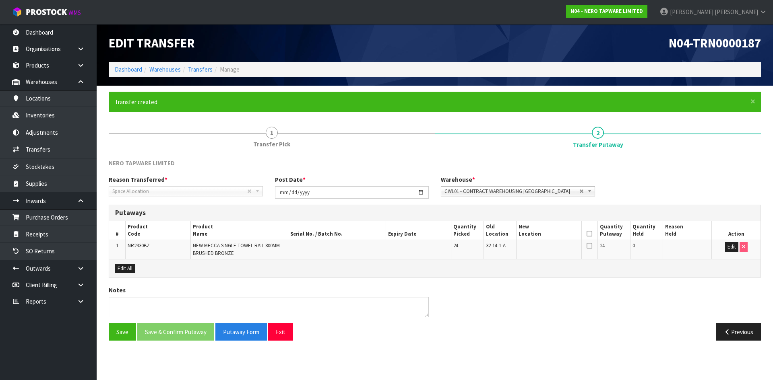  Describe the element at coordinates (281, 332) in the screenshot. I see `button: Exit` at that location.